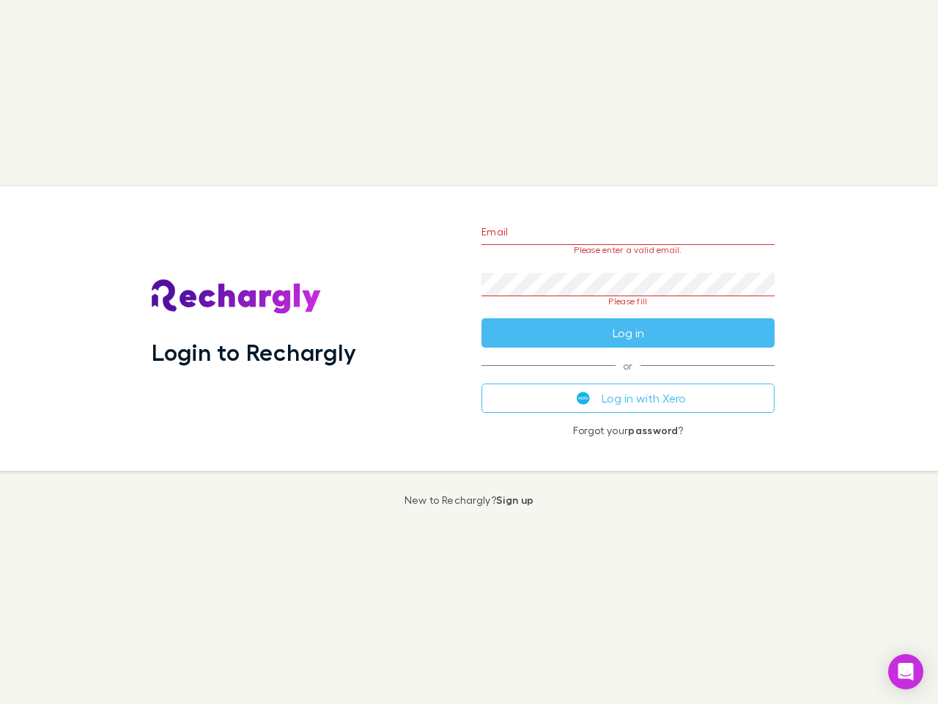 This screenshot has width=938, height=704. I want to click on button: Log in, so click(628, 333).